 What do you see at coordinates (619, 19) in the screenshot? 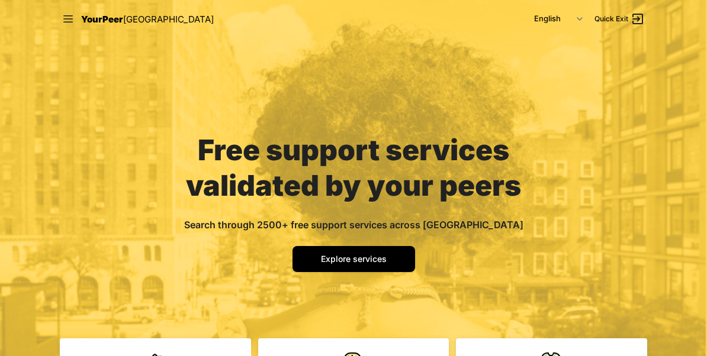
I see `a: Quick Exit` at bounding box center [619, 19].